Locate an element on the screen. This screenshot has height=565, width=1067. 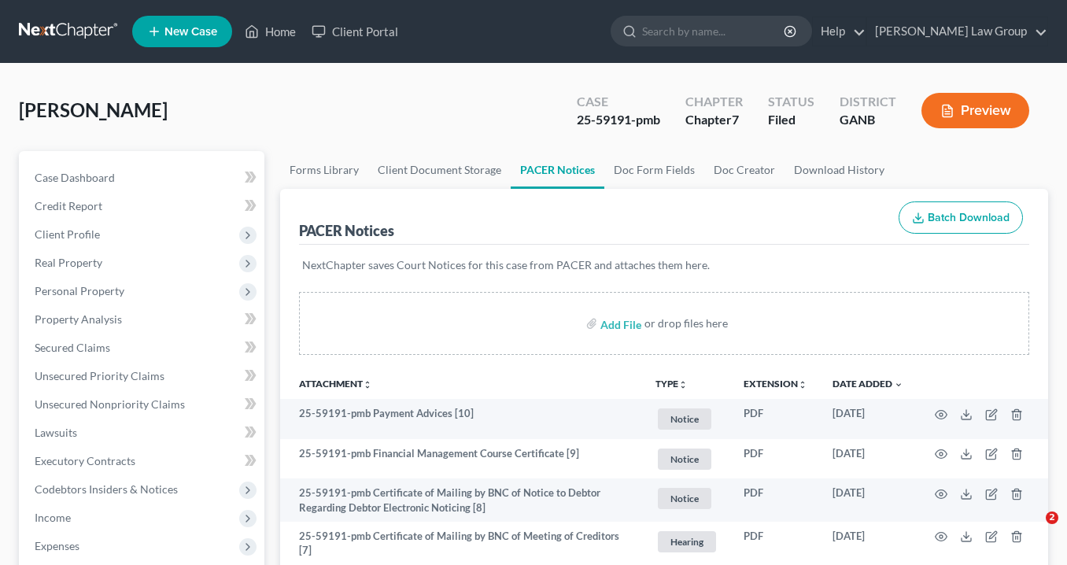
span: Personal Property is located at coordinates (79, 290).